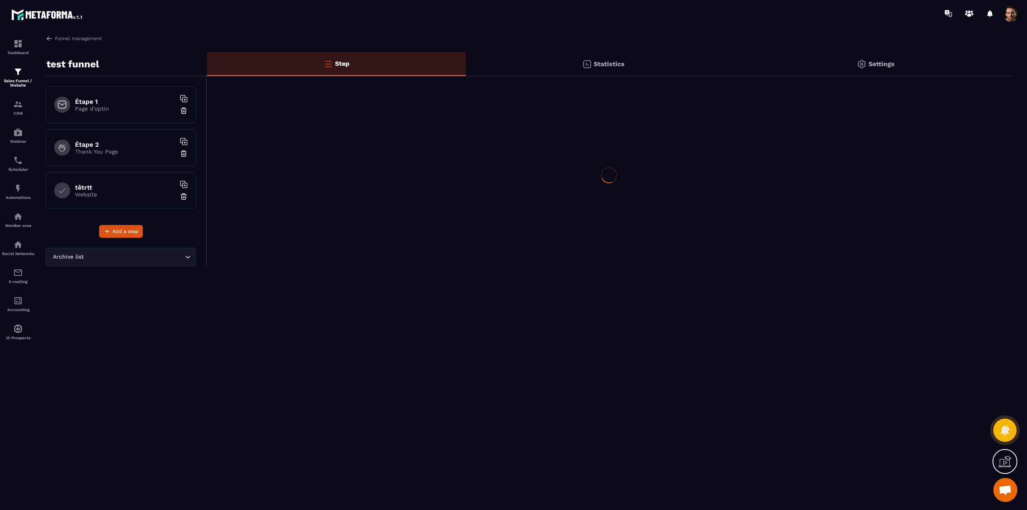 The height and width of the screenshot is (510, 1027). What do you see at coordinates (18, 338) in the screenshot?
I see `p: IA Prospects` at bounding box center [18, 338].